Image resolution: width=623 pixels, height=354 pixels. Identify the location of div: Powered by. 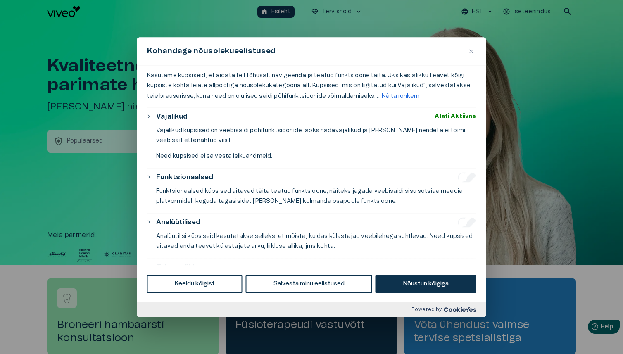
(312, 309).